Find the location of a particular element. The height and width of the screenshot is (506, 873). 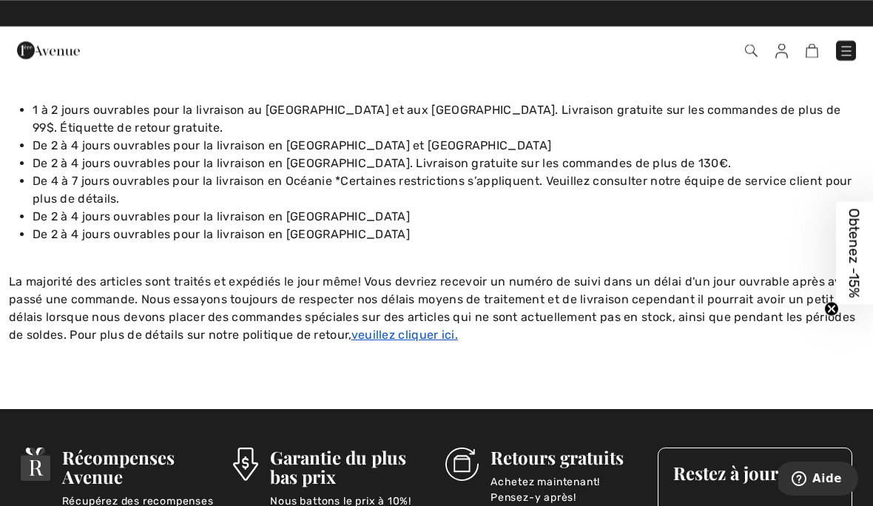

h3: Garantie du plus bas prix is located at coordinates (348, 467).